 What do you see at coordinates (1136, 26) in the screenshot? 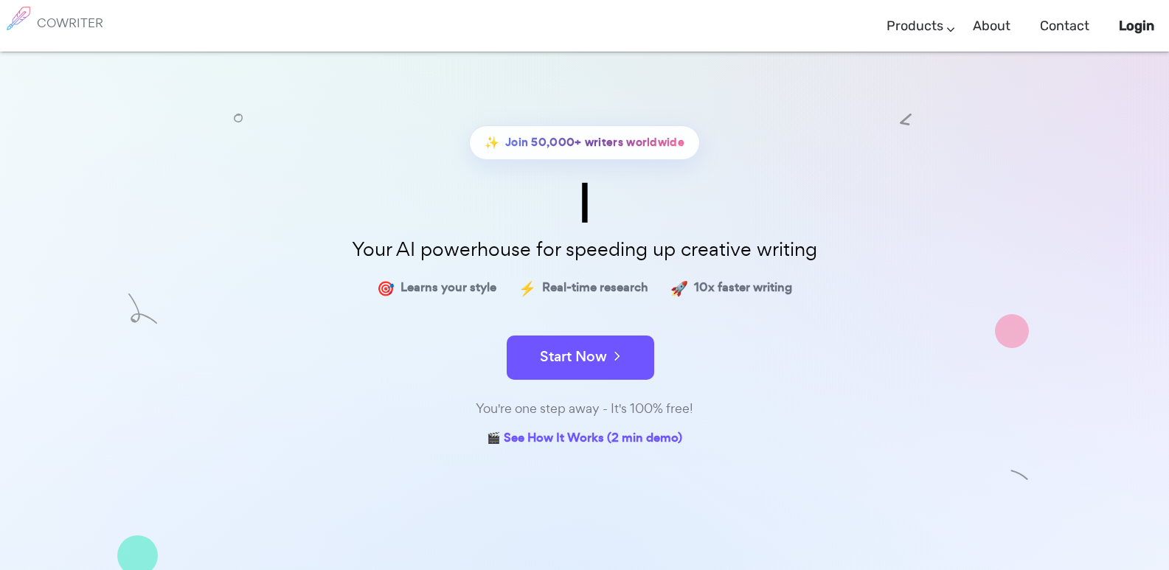
I see `b: Login` at bounding box center [1136, 26].